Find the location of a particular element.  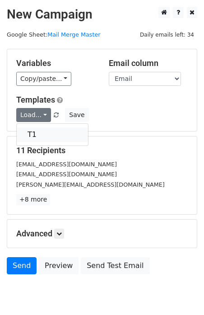

h5: Variables is located at coordinates (56, 63).